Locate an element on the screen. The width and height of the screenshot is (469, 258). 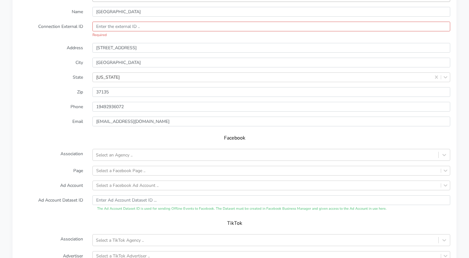
input: Enter Ad Account Dataset ID ... is located at coordinates (272, 200).